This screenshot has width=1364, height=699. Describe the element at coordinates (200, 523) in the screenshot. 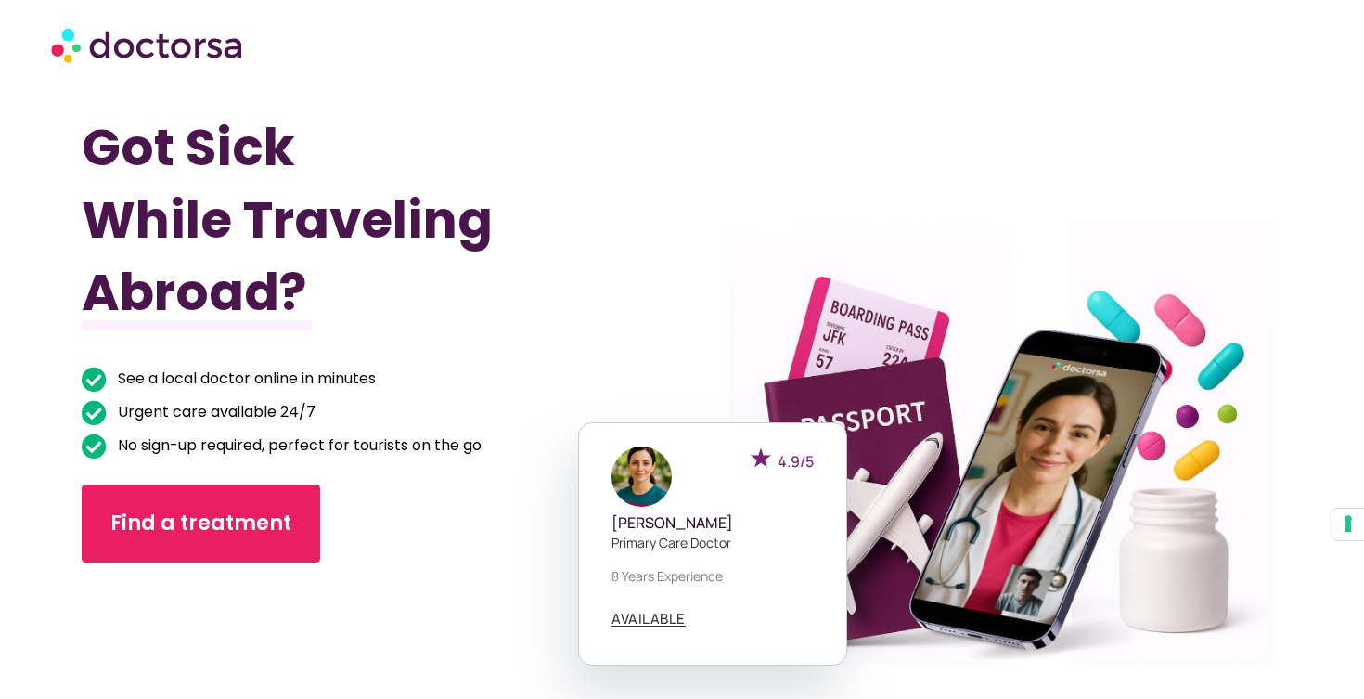

I see `a: Find a treatment` at that location.